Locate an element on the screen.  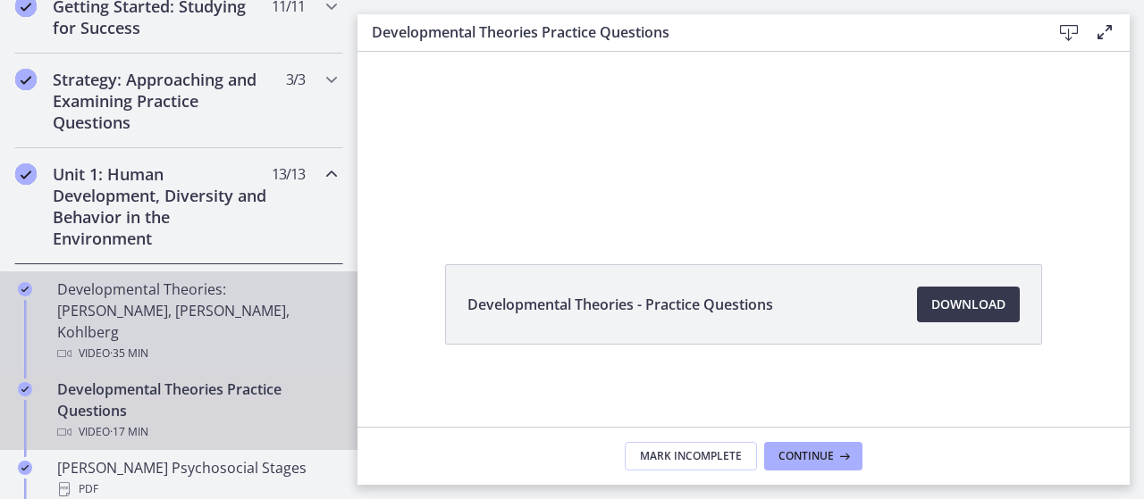
div: Developmental Theories Practice Questions is located at coordinates (197, 411).